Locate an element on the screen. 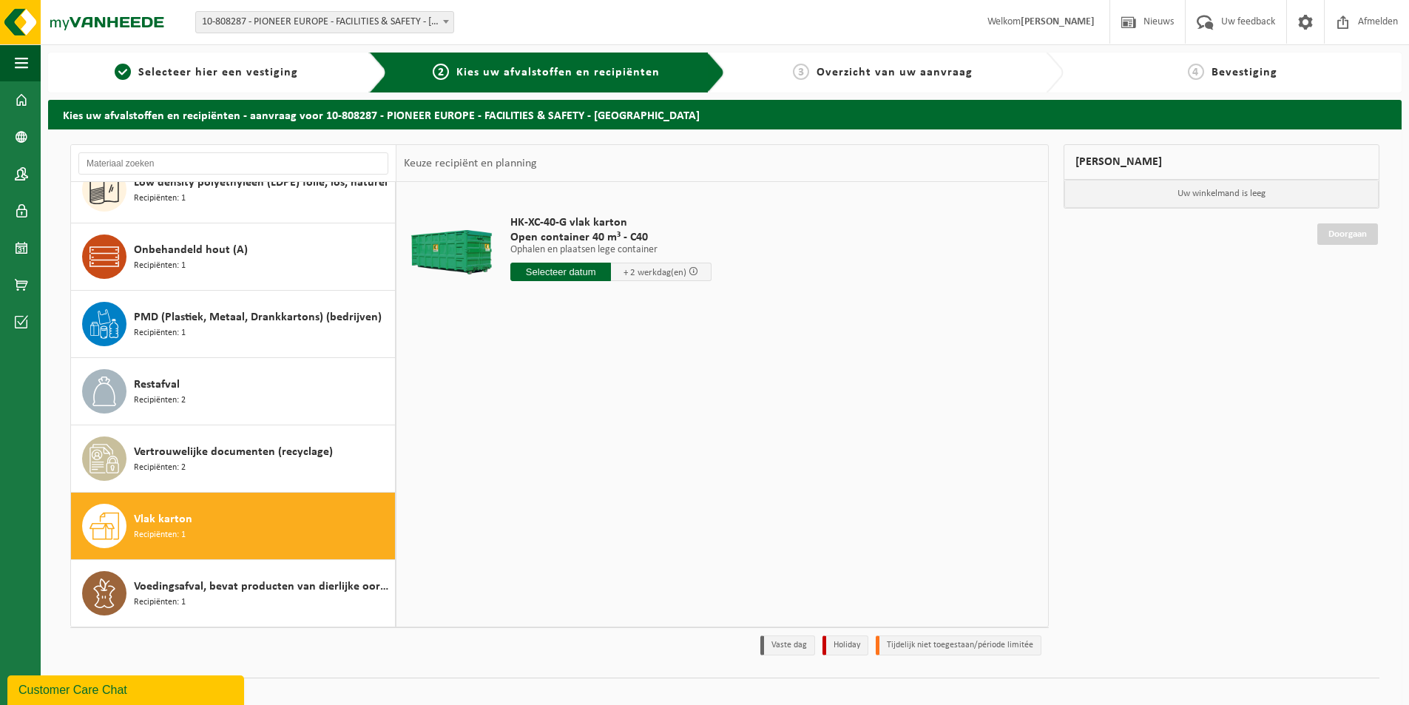  button: Low density polyethyleen (LDPE) folie, los, naturel Recipiënten: 1 is located at coordinates (233, 189).